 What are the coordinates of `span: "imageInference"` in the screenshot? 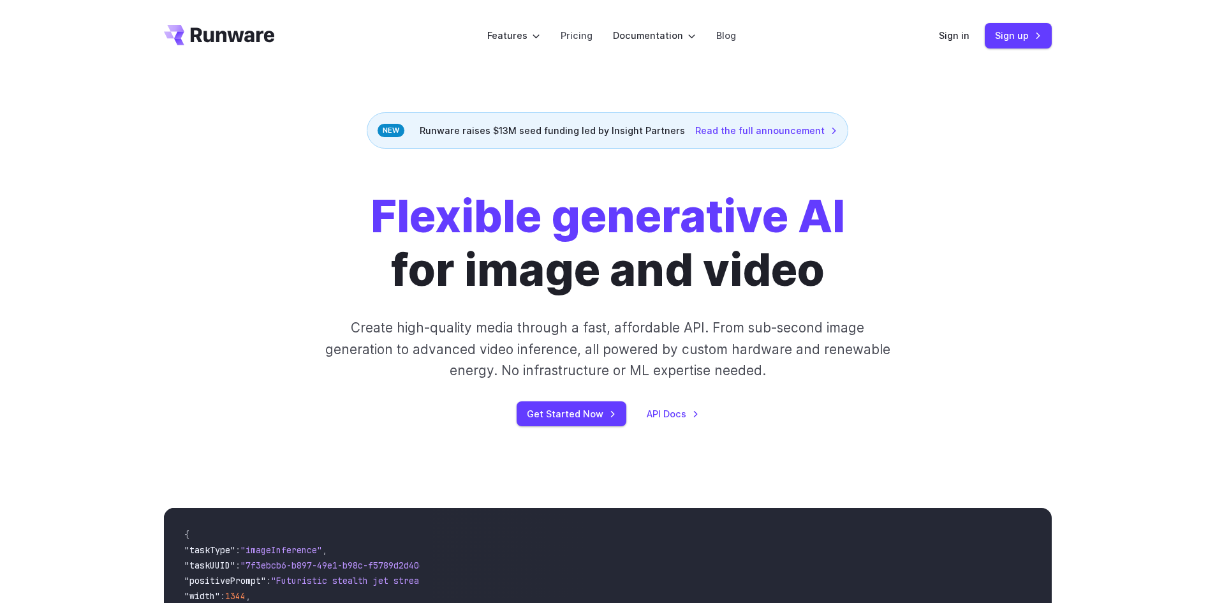 It's located at (281, 550).